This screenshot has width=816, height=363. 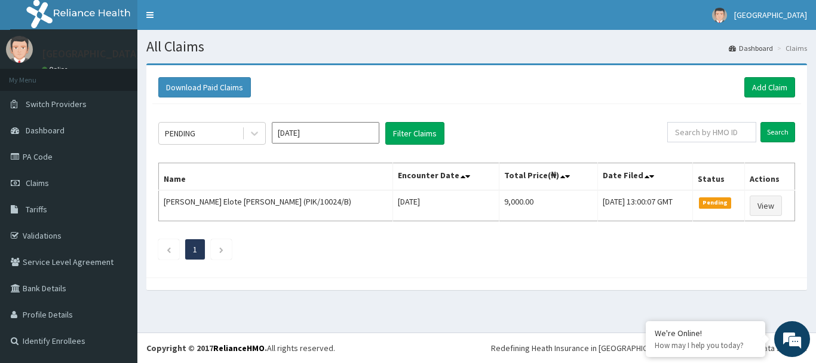 I want to click on a: Add Claim, so click(x=770, y=87).